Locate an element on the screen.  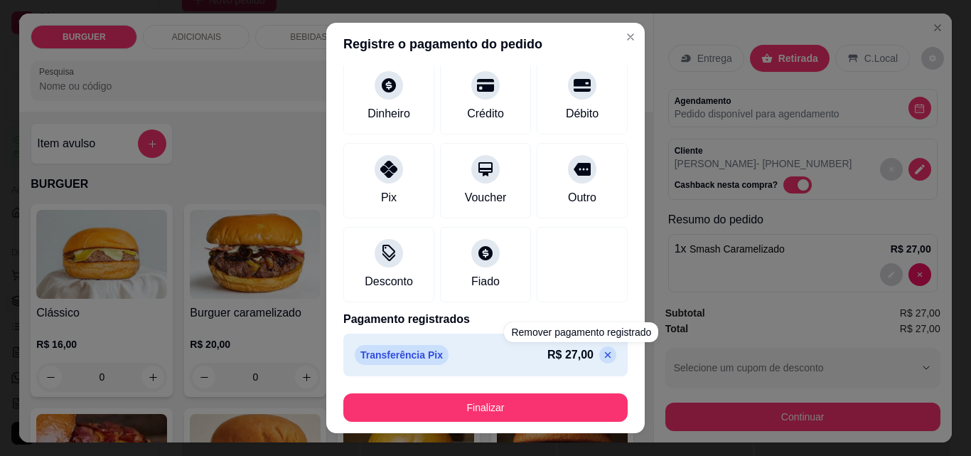
div: Pix is located at coordinates (389, 198).